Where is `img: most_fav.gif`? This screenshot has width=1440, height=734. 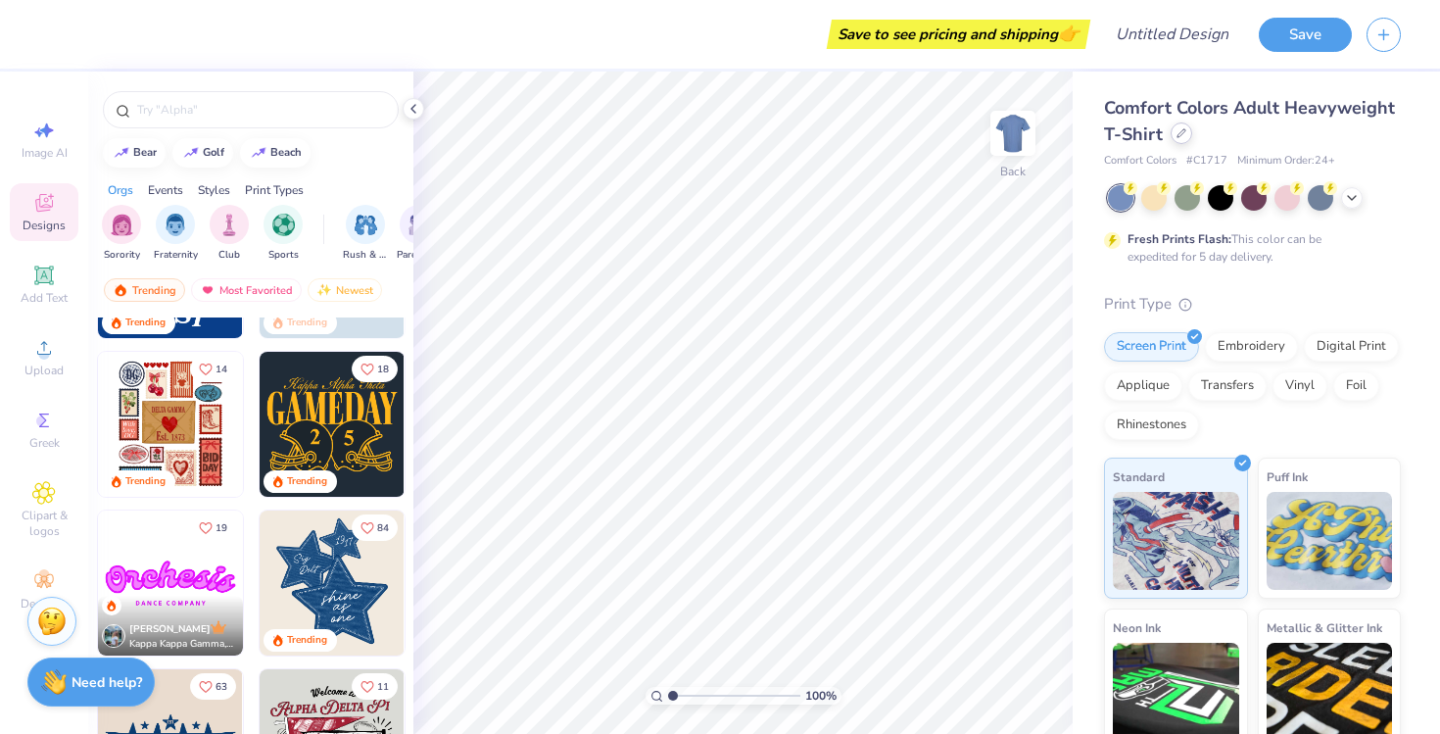 img: most_fav.gif is located at coordinates (208, 290).